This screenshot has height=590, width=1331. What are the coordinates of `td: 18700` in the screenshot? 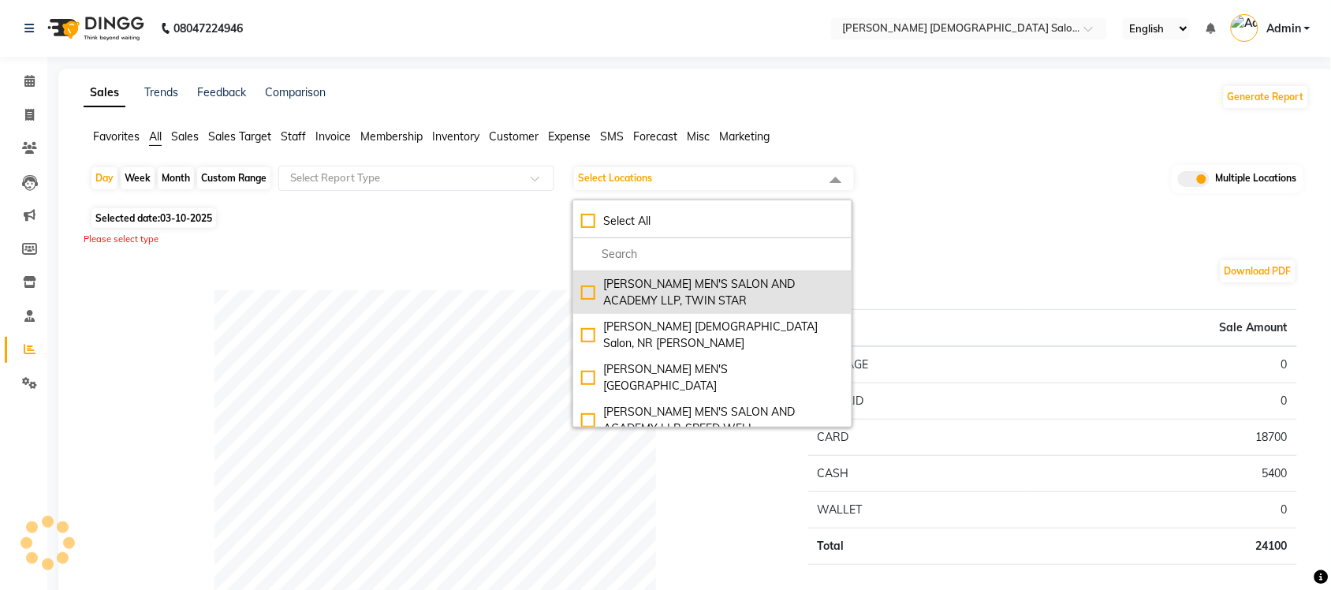 It's located at (1162, 437).